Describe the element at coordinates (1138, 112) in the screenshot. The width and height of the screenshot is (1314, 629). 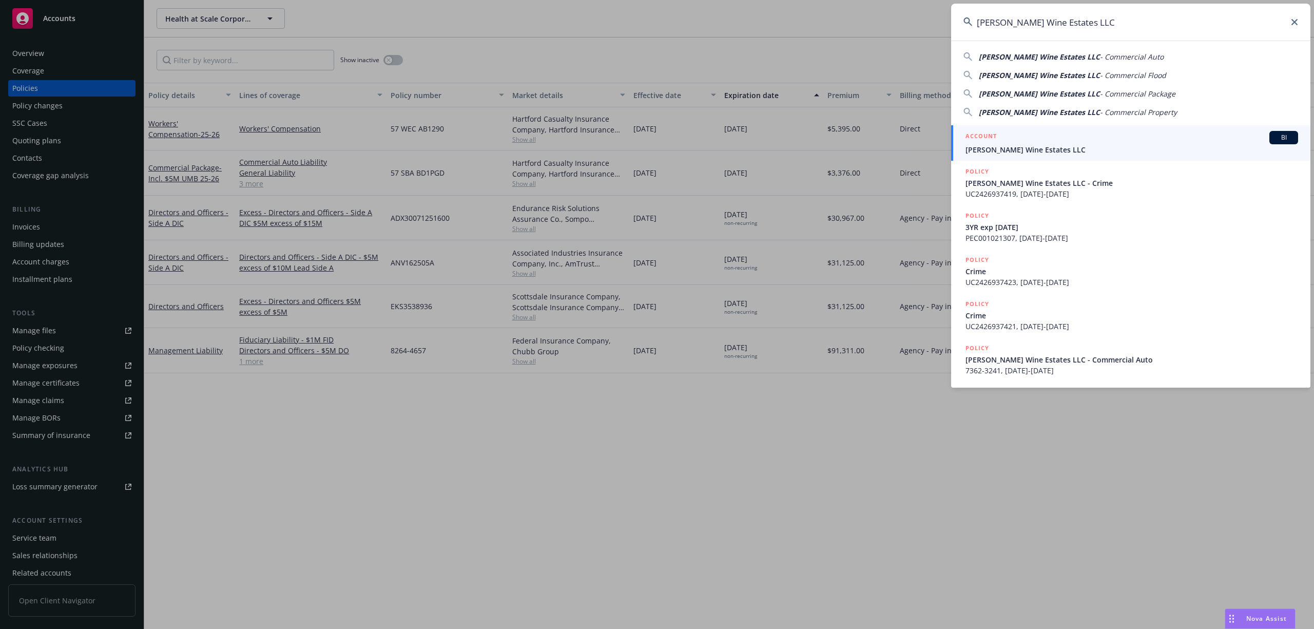
I see `span: - Commercial Property` at that location.